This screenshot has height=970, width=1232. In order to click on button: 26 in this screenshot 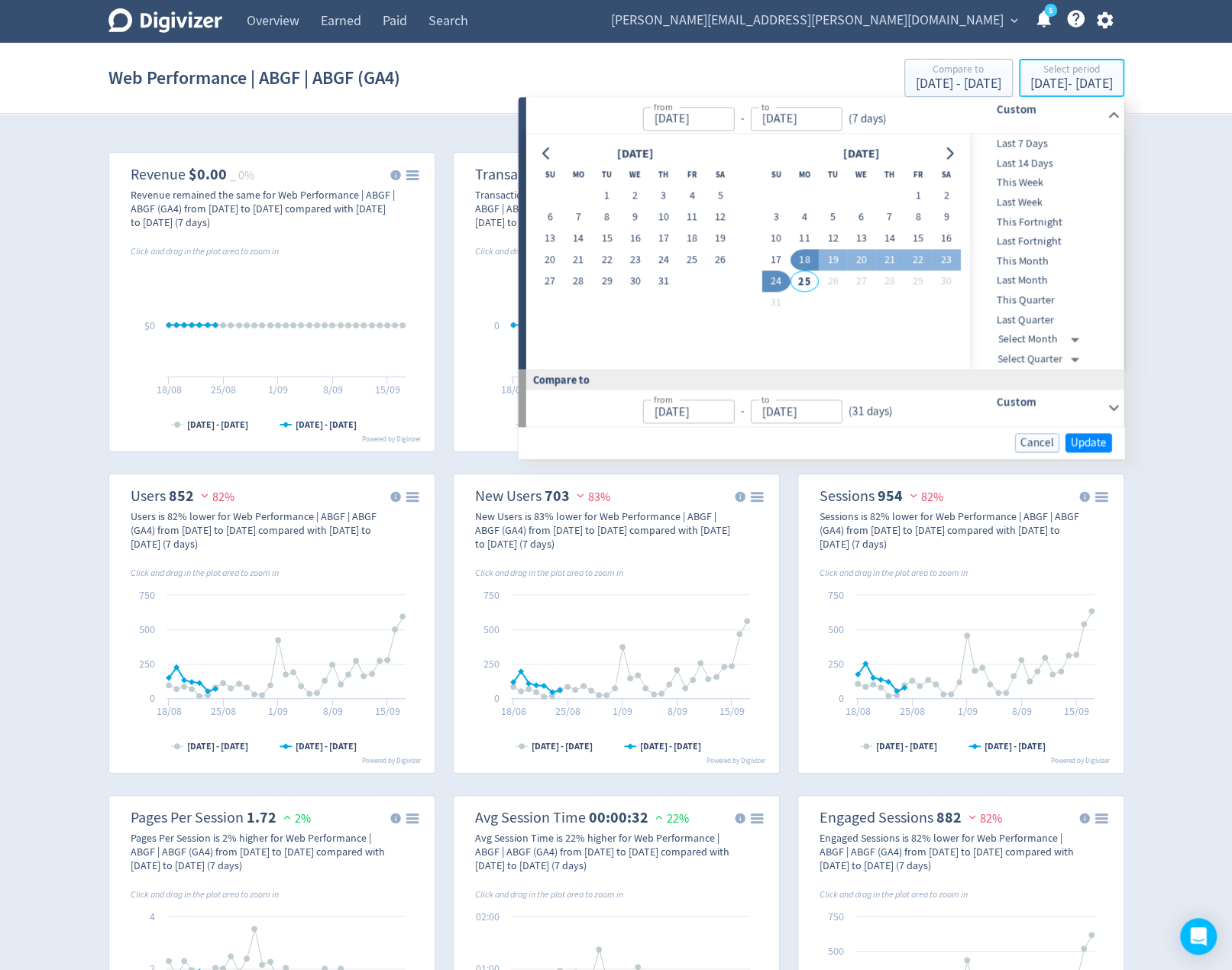, I will do `click(832, 282)`.